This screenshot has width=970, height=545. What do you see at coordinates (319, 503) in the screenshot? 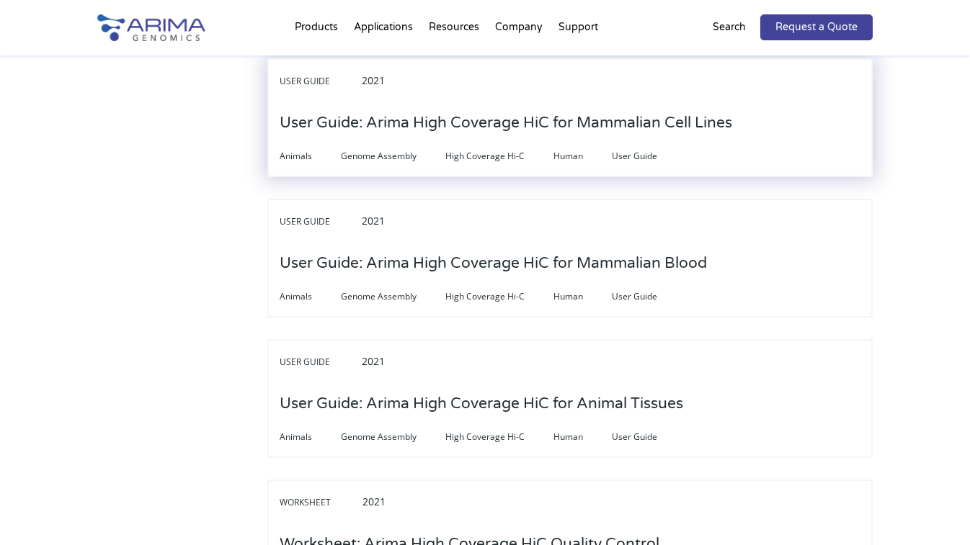
I see `span: Worksheet` at bounding box center [319, 503].